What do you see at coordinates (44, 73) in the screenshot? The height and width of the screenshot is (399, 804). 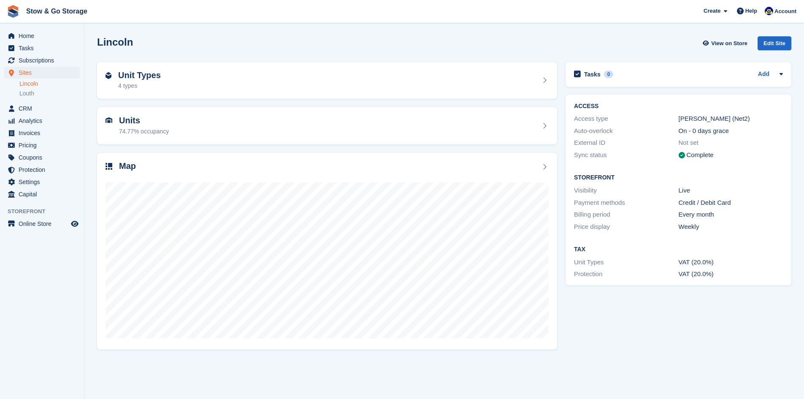 I see `span: Sites` at bounding box center [44, 73].